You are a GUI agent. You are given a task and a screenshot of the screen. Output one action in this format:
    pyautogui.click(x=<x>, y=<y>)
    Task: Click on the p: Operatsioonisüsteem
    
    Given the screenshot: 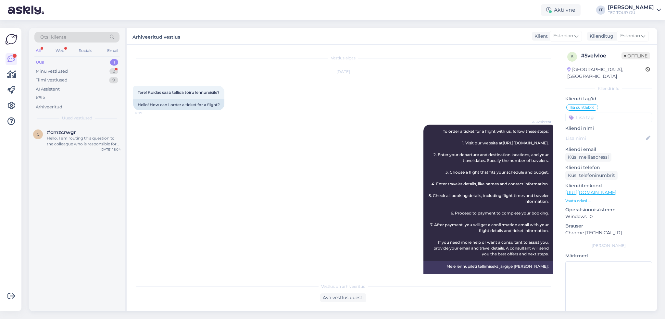 What is the action you would take?
    pyautogui.click(x=608, y=210)
    